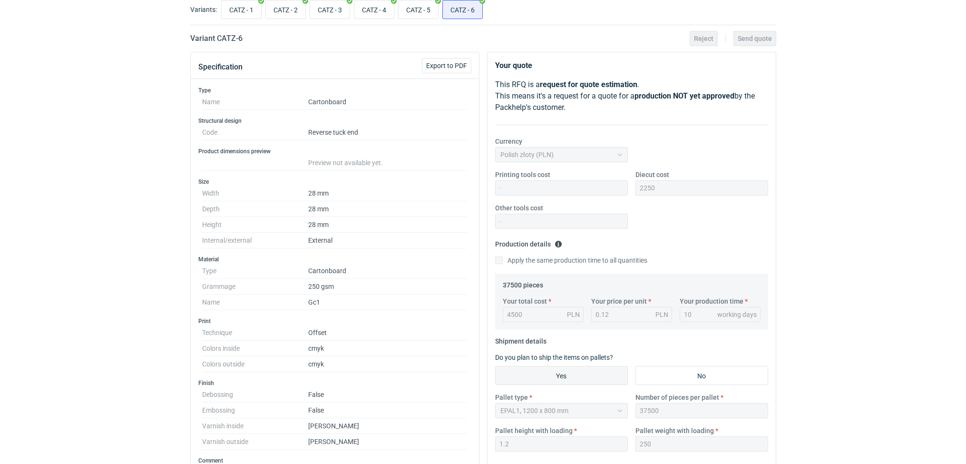 This screenshot has height=464, width=966. I want to click on label: Your total cost, so click(525, 301).